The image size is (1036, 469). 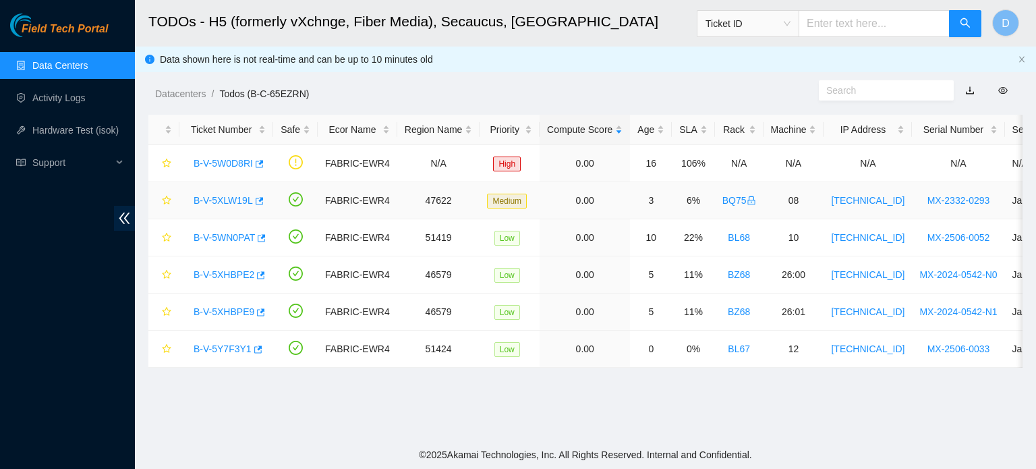 I want to click on a: Activity Logs, so click(x=59, y=98).